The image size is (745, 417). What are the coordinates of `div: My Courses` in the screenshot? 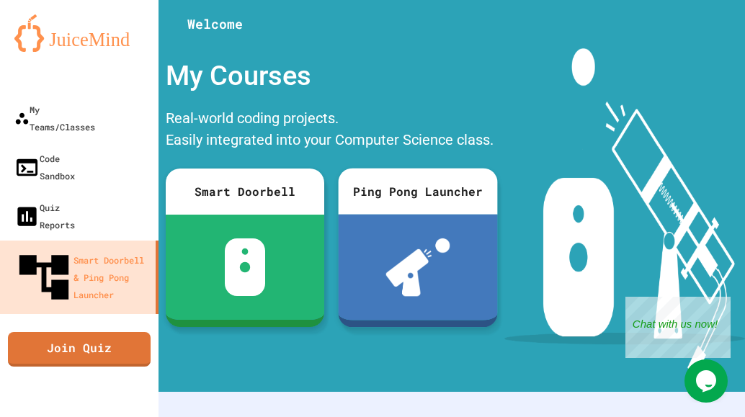 It's located at (332, 76).